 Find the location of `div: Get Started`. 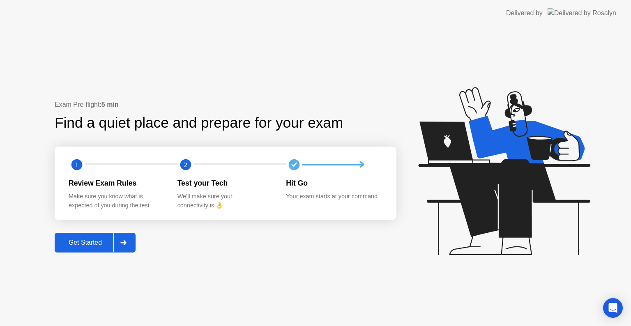

div: Get Started is located at coordinates (85, 243).